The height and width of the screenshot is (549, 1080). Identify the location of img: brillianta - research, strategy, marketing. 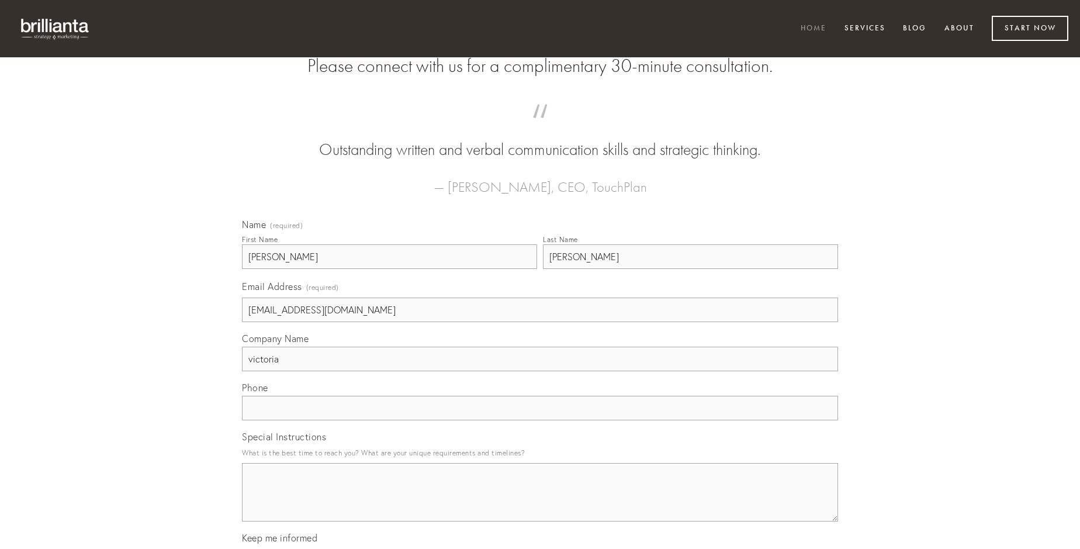
(56, 29).